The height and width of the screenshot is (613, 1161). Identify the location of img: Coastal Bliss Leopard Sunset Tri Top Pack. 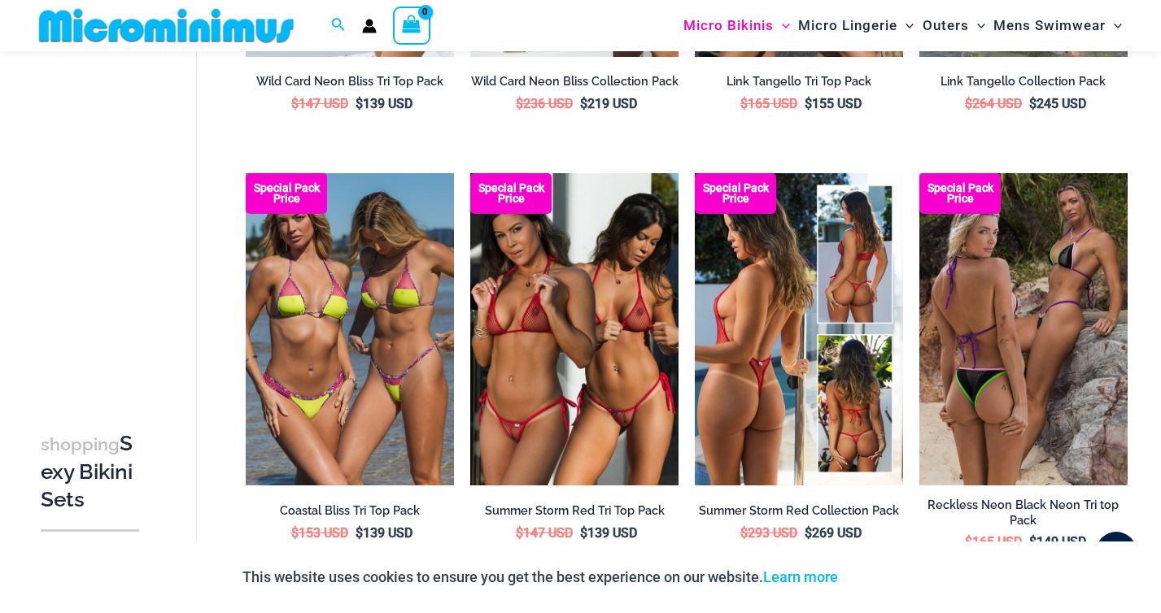
(350, 330).